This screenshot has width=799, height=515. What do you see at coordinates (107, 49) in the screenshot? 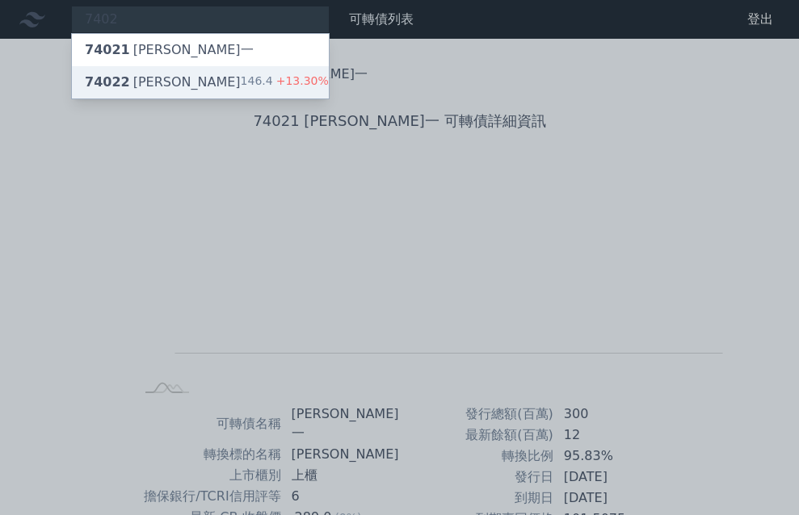
I see `span: 74021` at bounding box center [107, 49].